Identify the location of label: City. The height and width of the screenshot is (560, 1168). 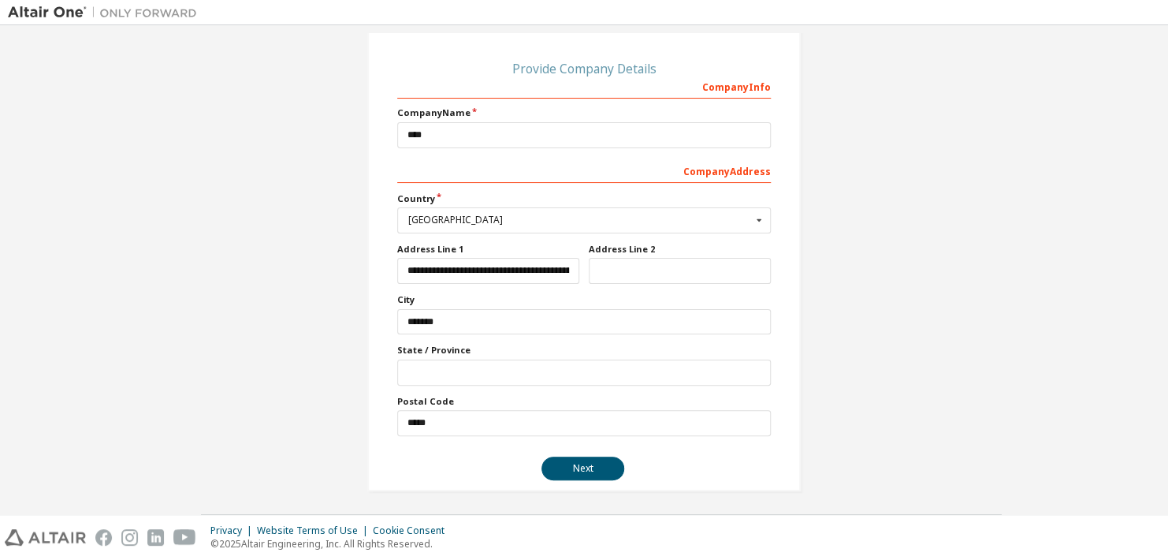
(584, 300).